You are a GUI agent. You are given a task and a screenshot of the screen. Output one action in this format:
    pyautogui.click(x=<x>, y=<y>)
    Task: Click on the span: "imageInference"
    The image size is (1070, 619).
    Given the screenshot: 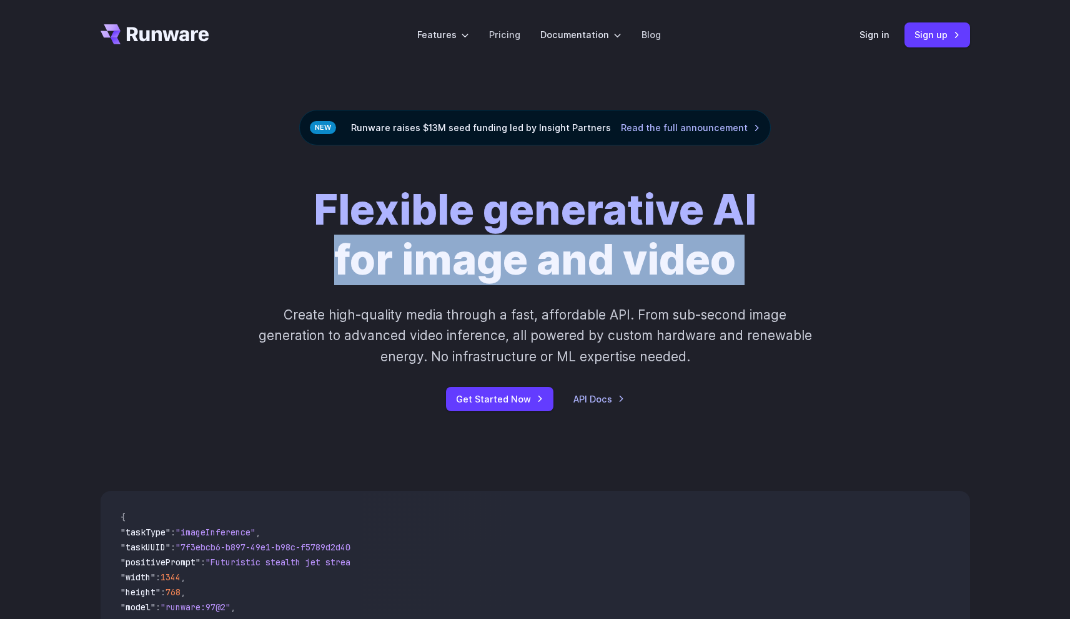 What is the action you would take?
    pyautogui.click(x=215, y=533)
    